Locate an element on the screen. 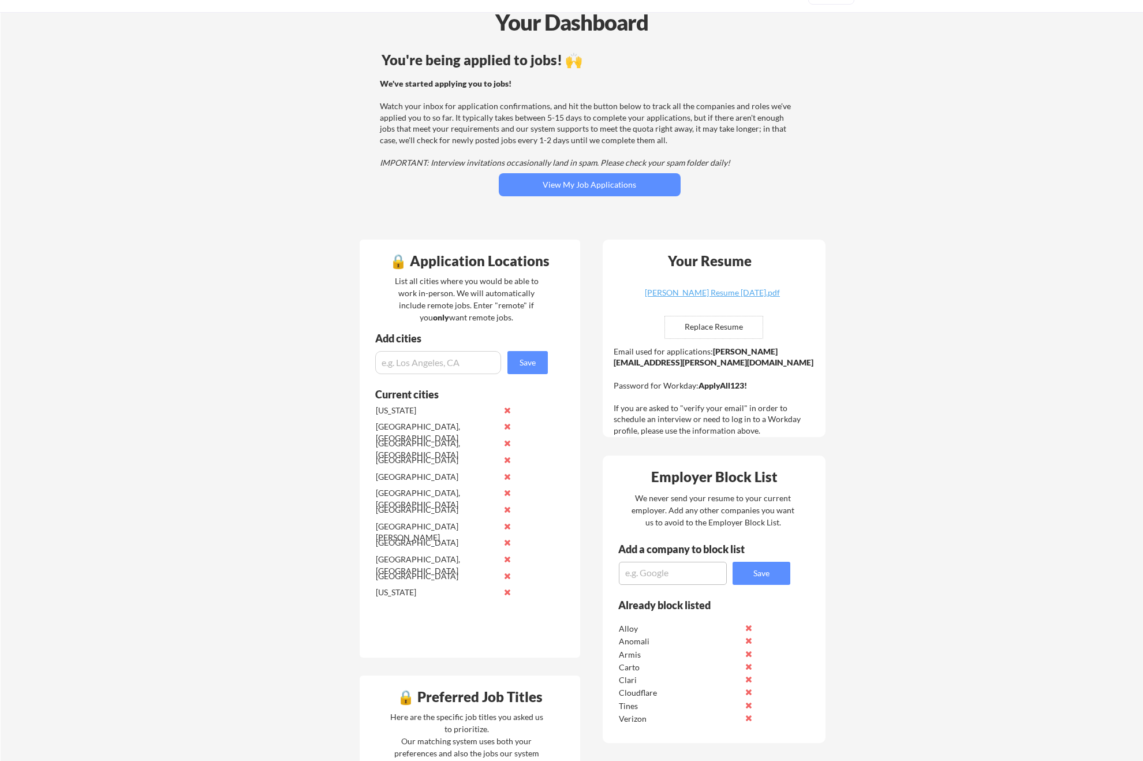 The height and width of the screenshot is (761, 1143). strong: We've started applying you to jobs! is located at coordinates (445, 83).